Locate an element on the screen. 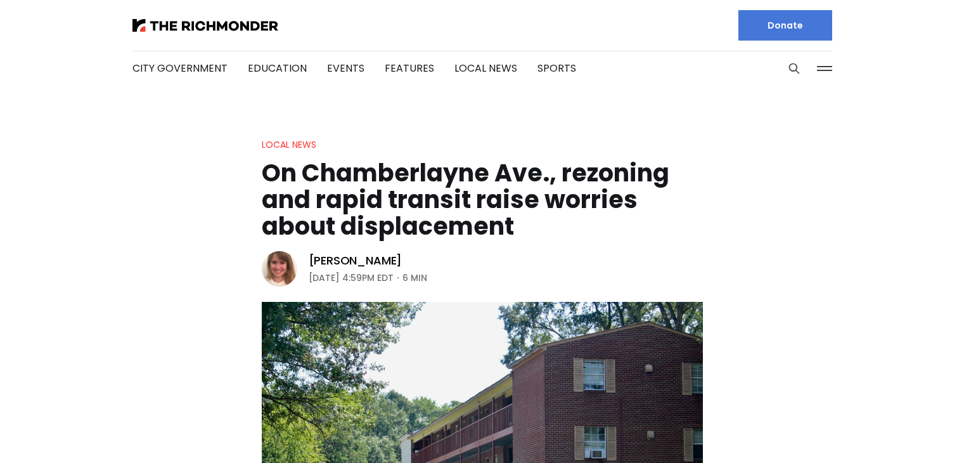 Image resolution: width=964 pixels, height=463 pixels. a: Events is located at coordinates (346, 68).